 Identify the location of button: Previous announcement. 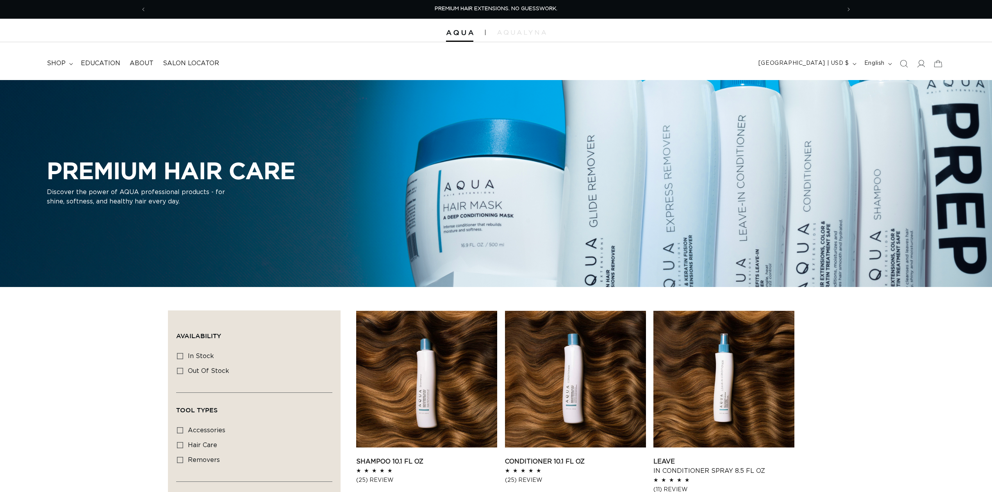
(143, 9).